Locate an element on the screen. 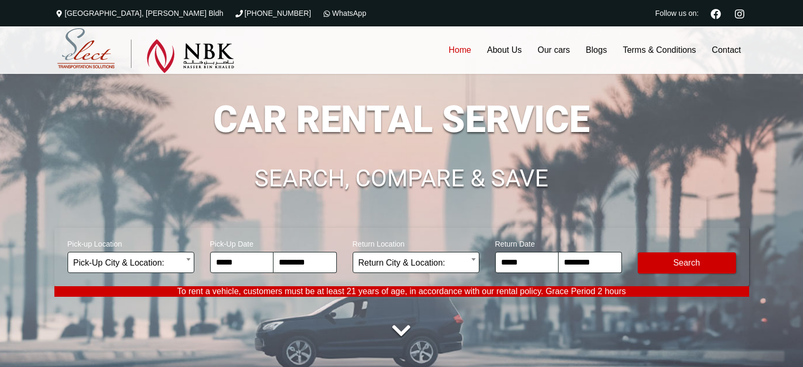 The image size is (803, 367). h1: SEARCH, COMPARE & SAVE is located at coordinates (402, 179).